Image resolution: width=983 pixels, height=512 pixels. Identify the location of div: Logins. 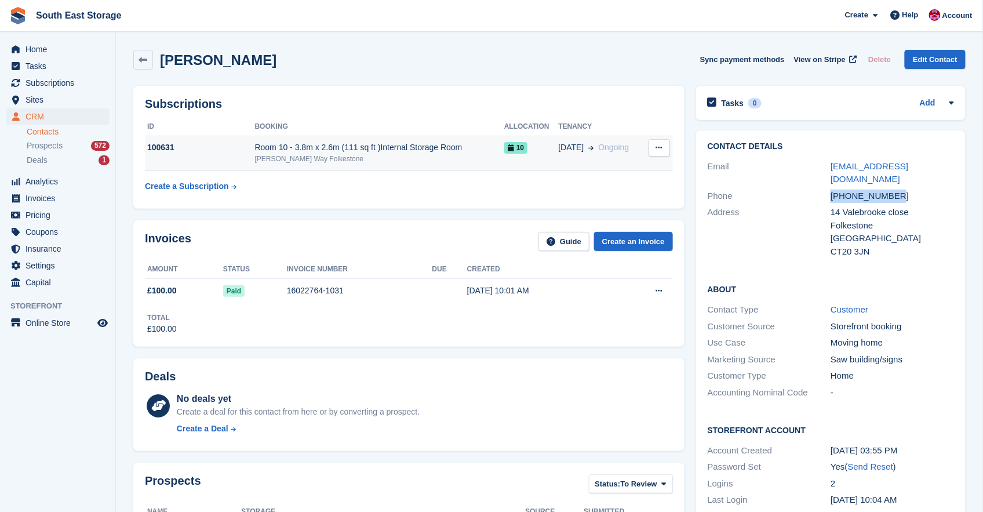
(769, 483).